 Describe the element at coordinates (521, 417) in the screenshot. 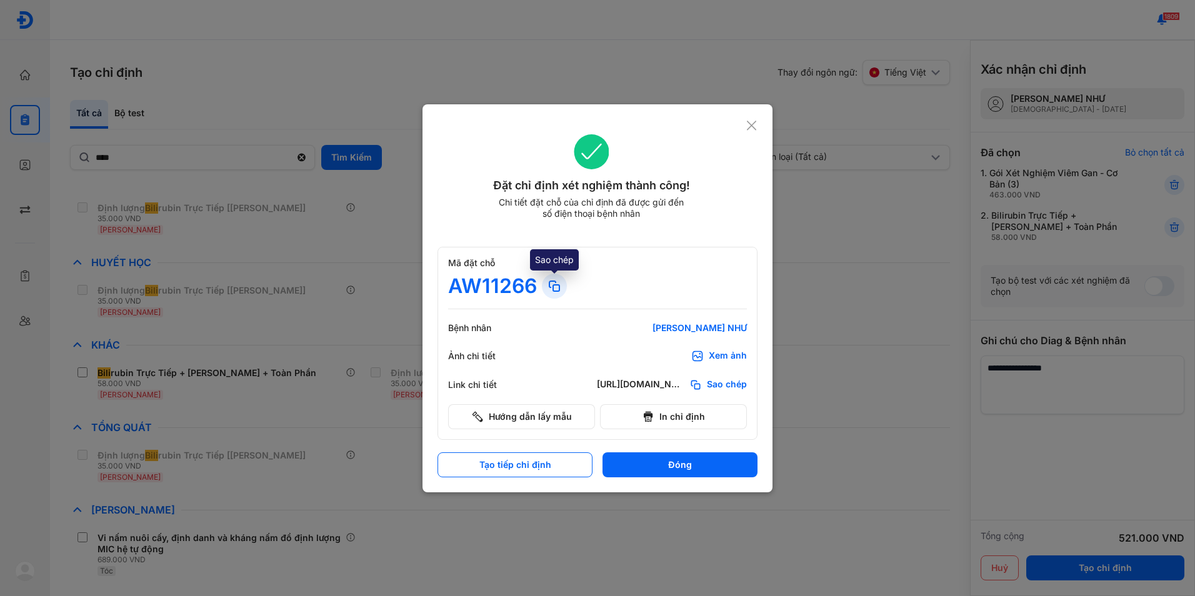

I see `button: Hướng dẫn lấy mẫu` at that location.